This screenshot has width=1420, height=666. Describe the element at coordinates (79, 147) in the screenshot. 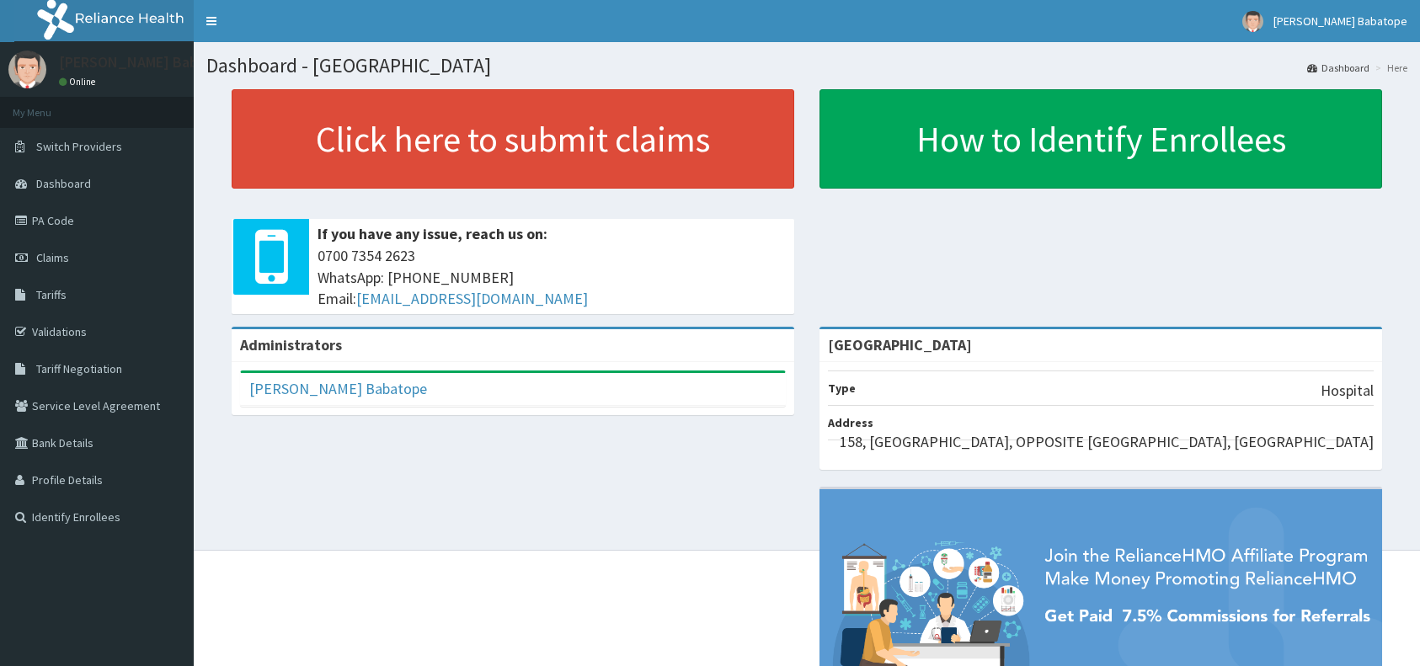

I see `span: Switch Providers` at that location.